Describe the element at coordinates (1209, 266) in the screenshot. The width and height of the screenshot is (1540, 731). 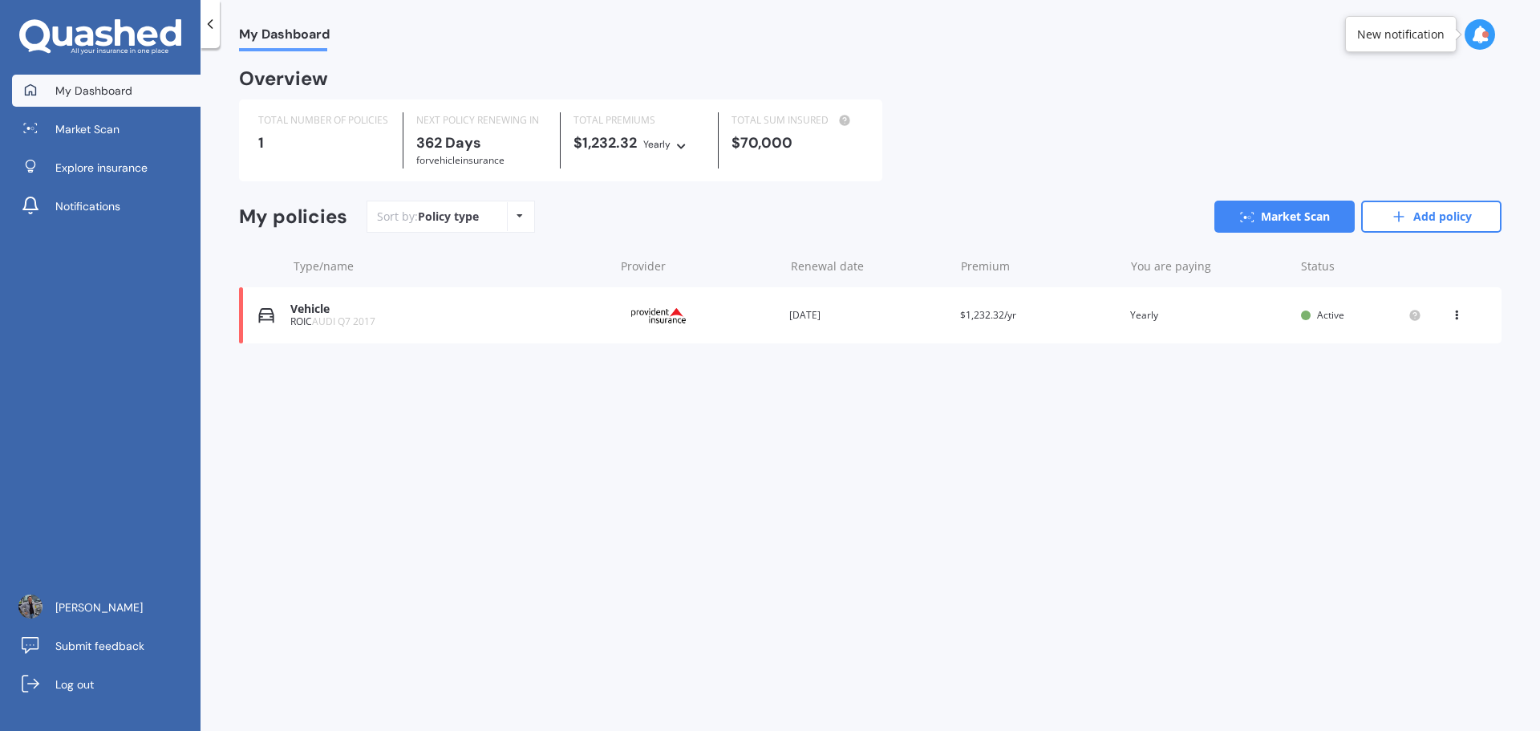
I see `div: You are paying` at that location.